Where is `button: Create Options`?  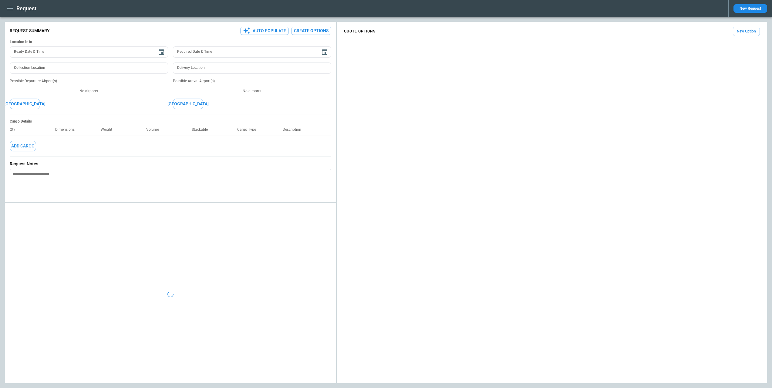 button: Create Options is located at coordinates (311, 31).